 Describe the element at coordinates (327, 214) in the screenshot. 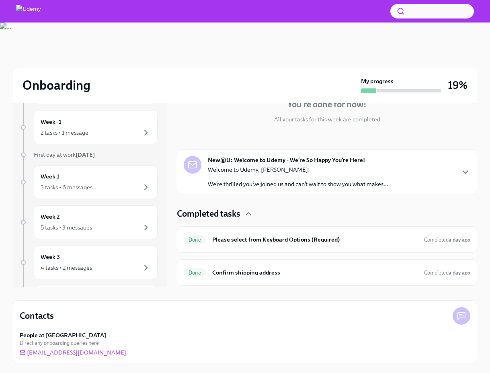

I see `div: Completed tasks` at that location.